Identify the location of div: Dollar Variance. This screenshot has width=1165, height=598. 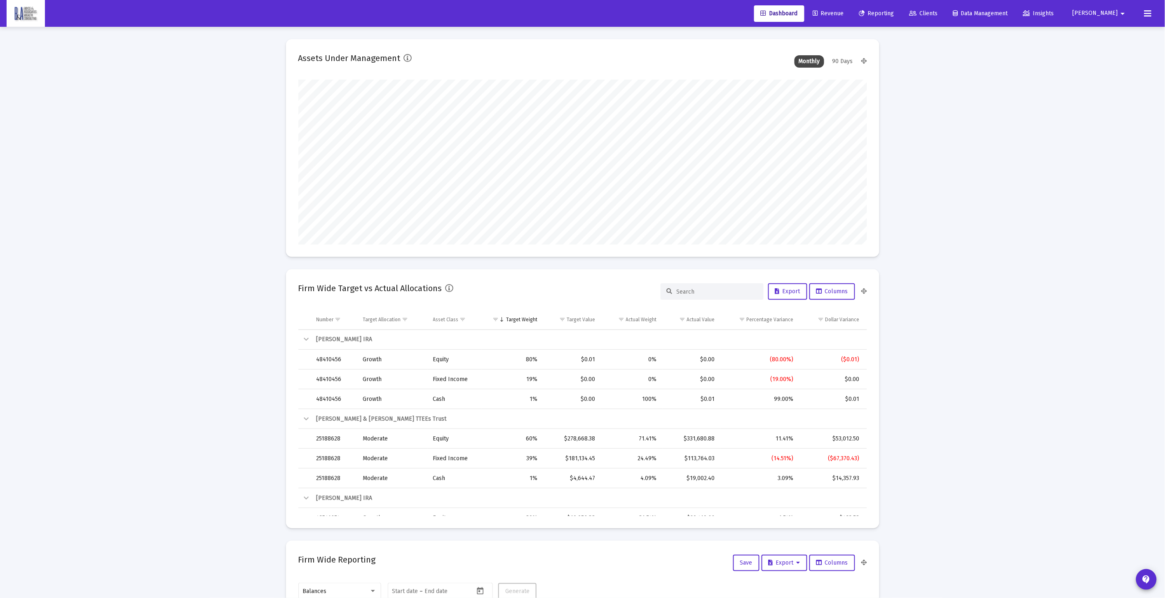
(843, 320).